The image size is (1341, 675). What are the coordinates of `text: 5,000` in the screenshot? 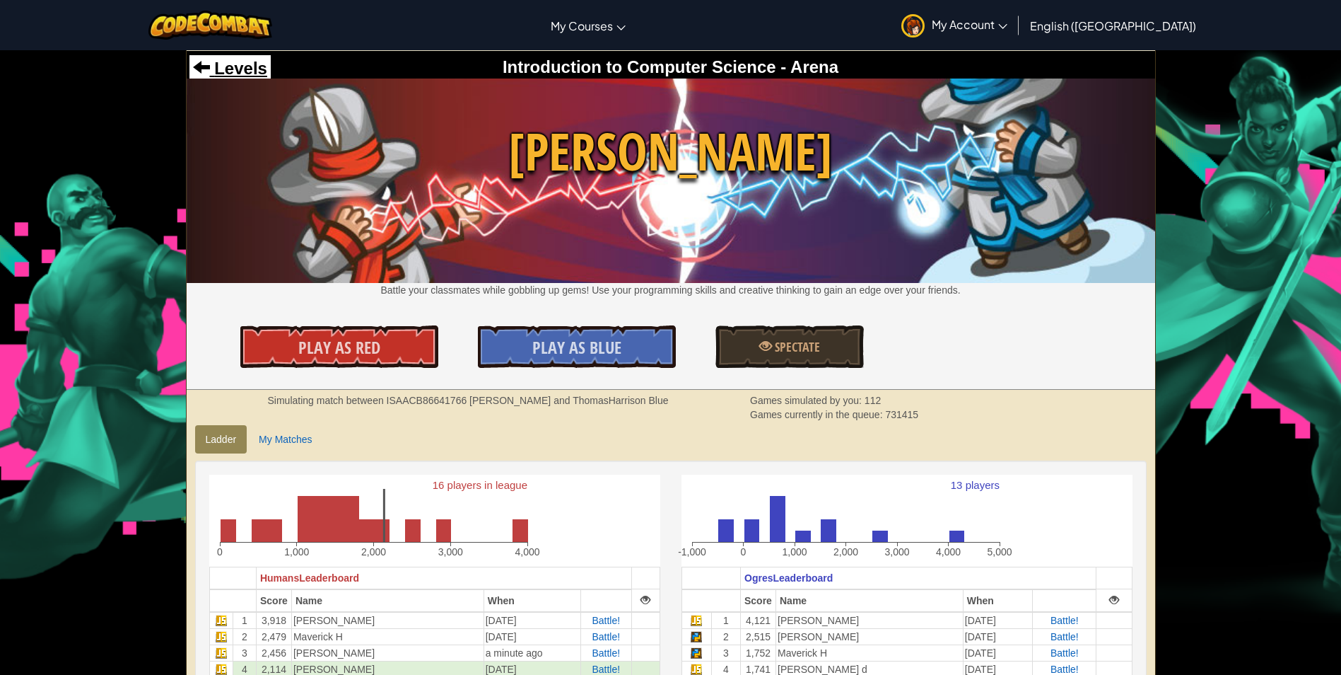 It's located at (999, 552).